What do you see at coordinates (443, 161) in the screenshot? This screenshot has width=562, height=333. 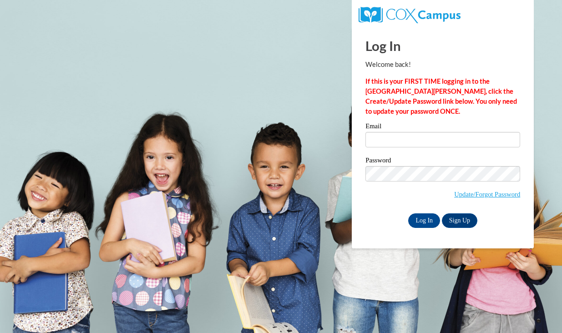 I see `label: Password` at bounding box center [443, 161].